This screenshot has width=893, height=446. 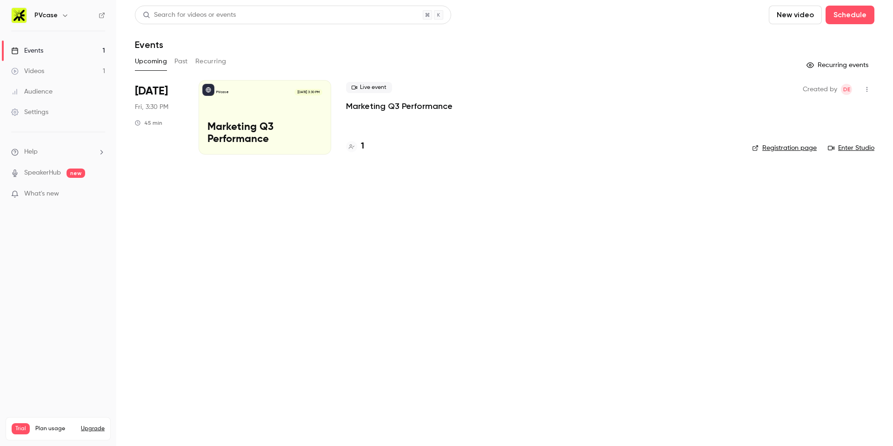 What do you see at coordinates (32, 92) in the screenshot?
I see `div: Audience` at bounding box center [32, 92].